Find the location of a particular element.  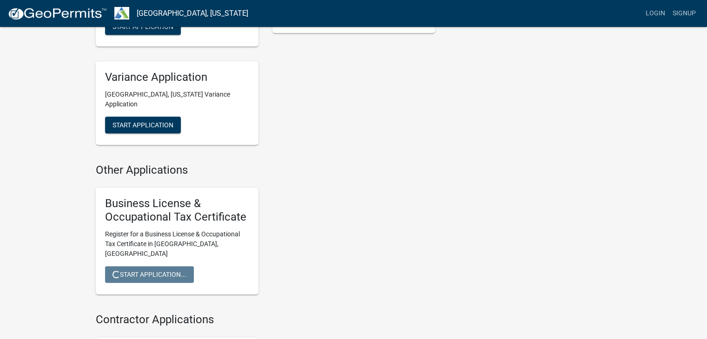

h4: Contractor Applications is located at coordinates (265, 320).